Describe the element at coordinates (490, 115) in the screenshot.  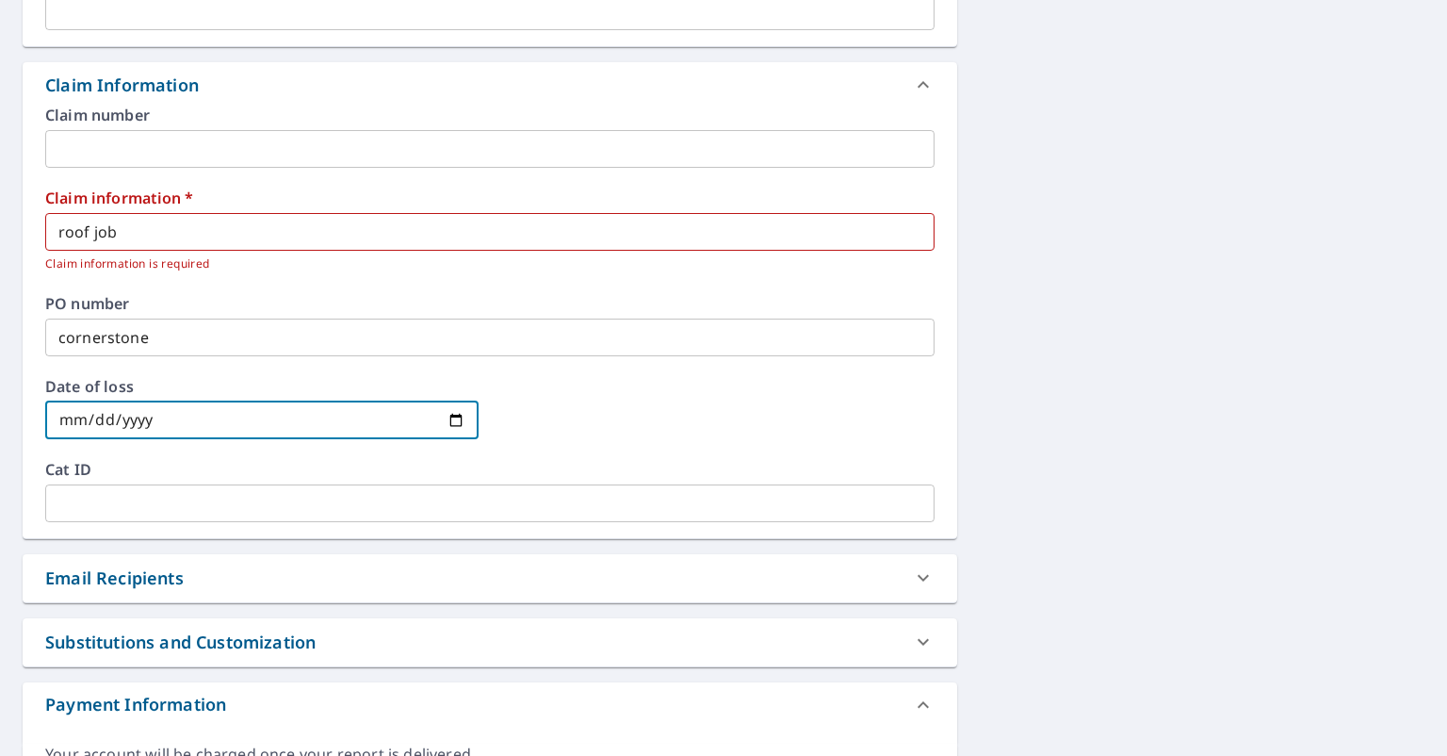
I see `label: Claim number` at that location.